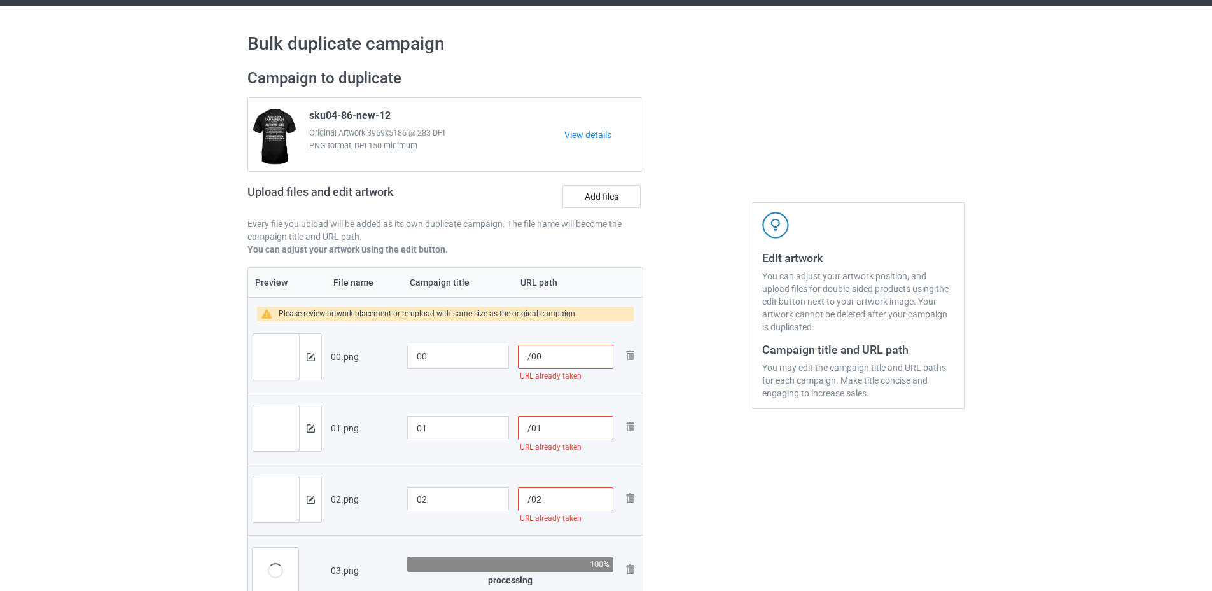  Describe the element at coordinates (365, 428) in the screenshot. I see `div: 01.png` at that location.